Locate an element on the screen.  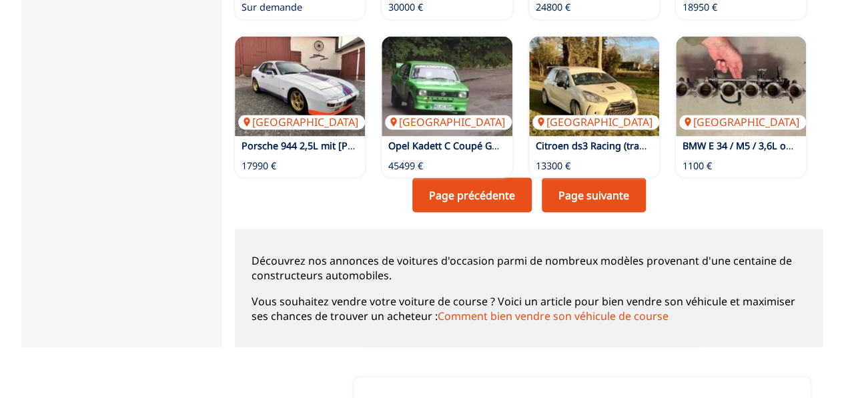
p: 18950 € is located at coordinates (700, 7).